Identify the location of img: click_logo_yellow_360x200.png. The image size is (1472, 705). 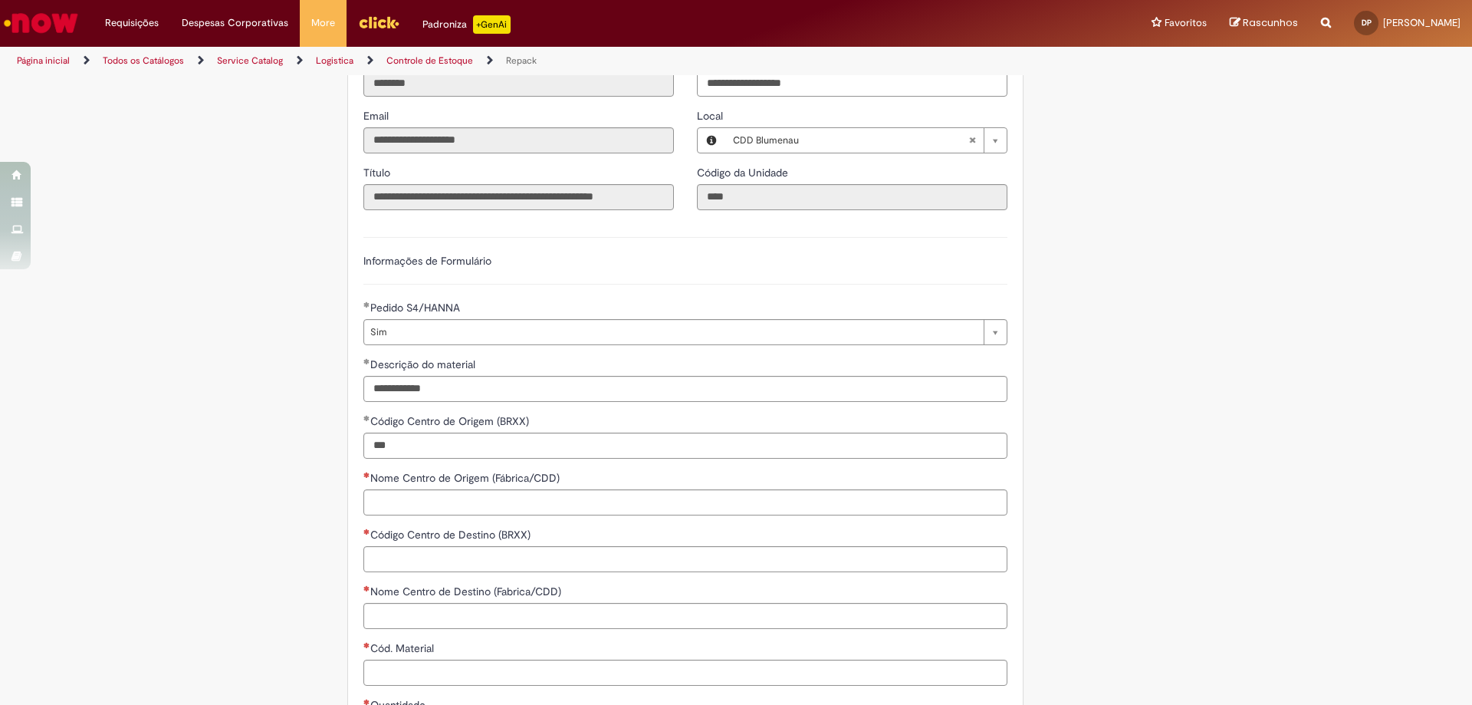
(379, 22).